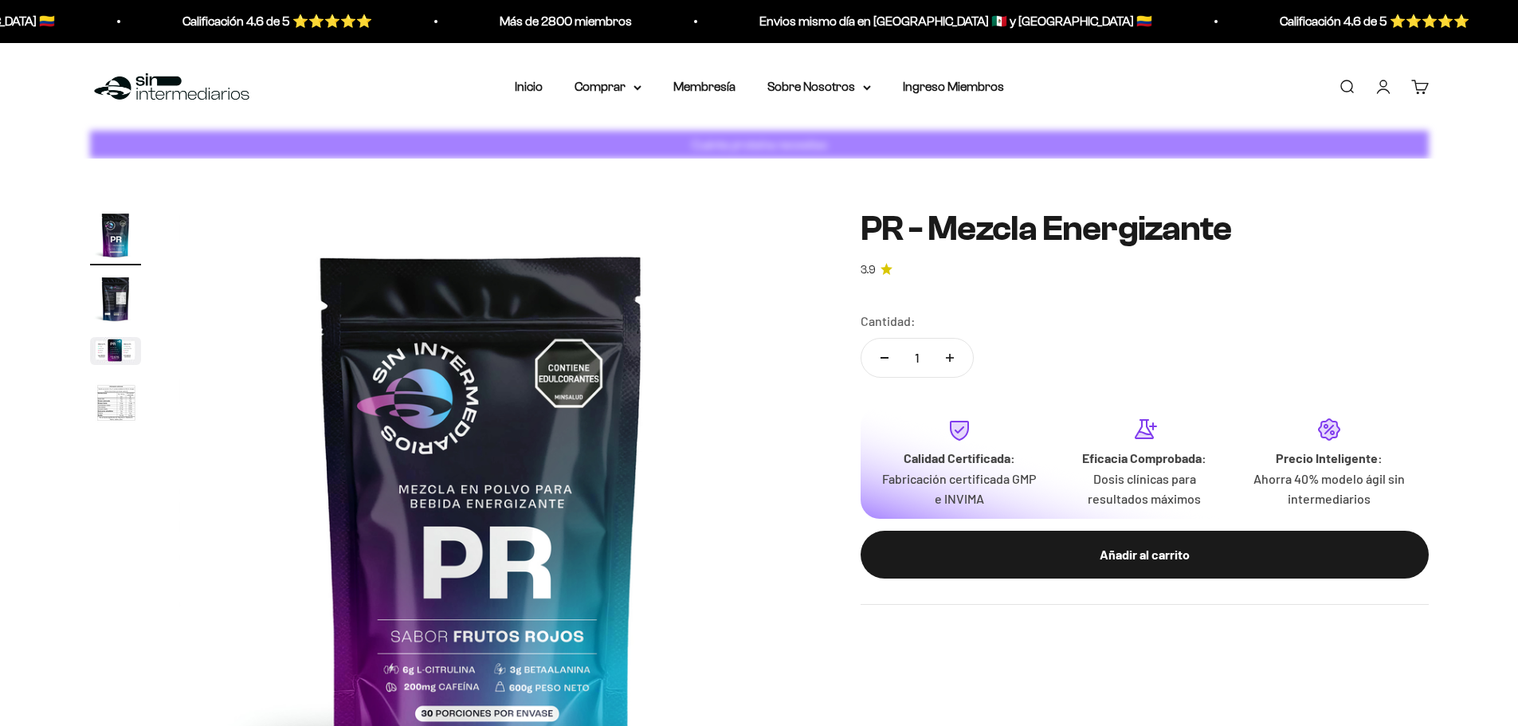 This screenshot has height=726, width=1518. Describe the element at coordinates (1329, 457) in the screenshot. I see `strong: Precio Inteligente:` at that location.